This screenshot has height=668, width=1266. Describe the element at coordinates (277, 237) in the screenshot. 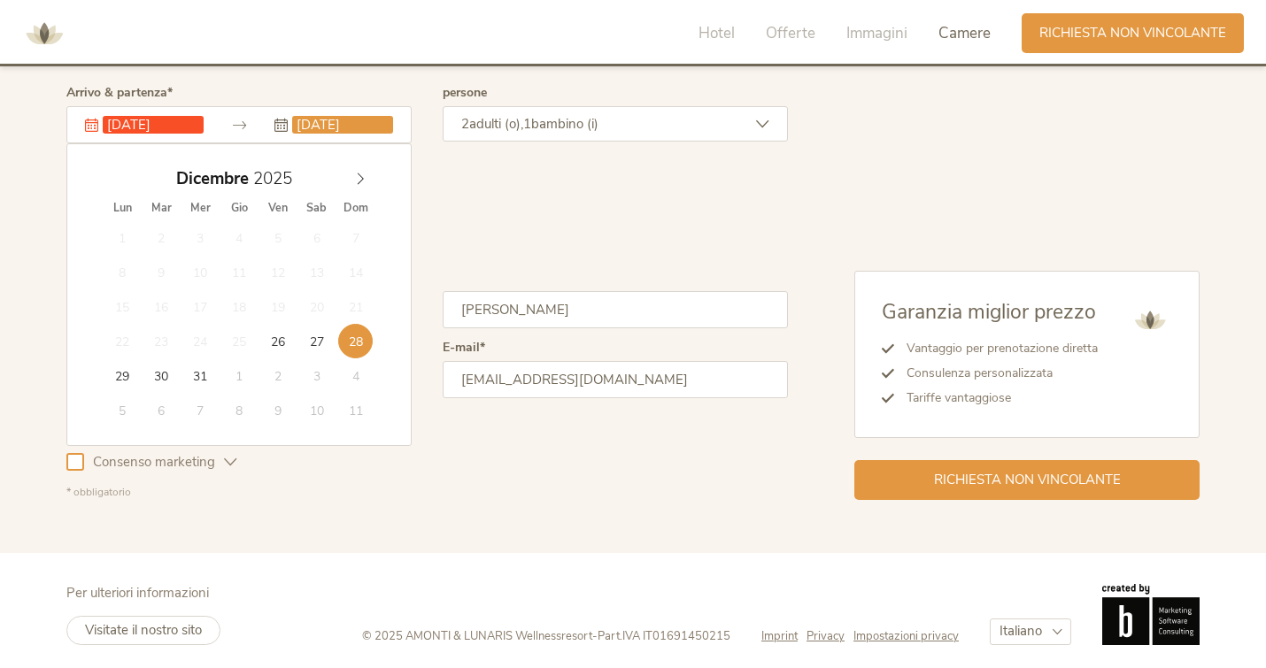

I see `span: Dicembre 5, 2025` at that location.